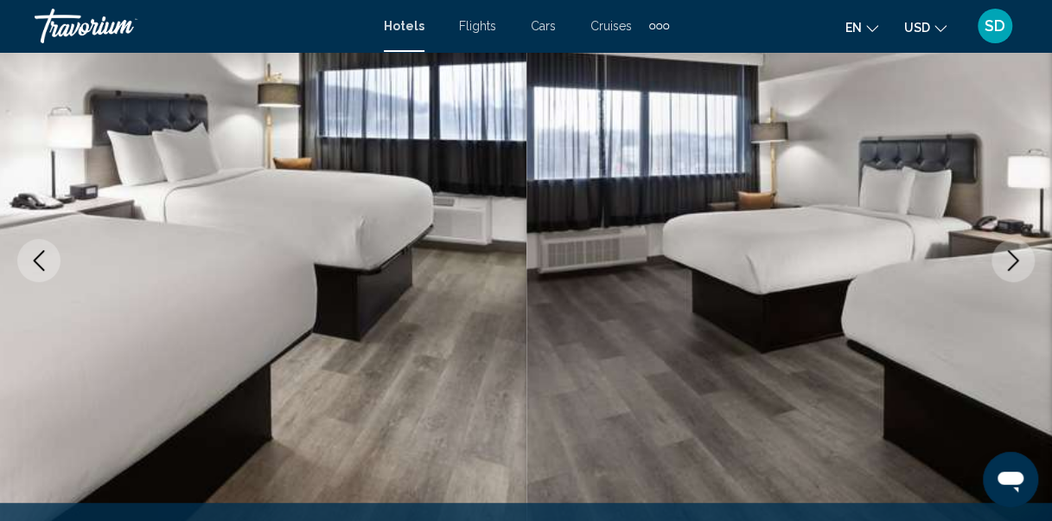 This screenshot has width=1052, height=521. I want to click on span: Hotels, so click(404, 26).